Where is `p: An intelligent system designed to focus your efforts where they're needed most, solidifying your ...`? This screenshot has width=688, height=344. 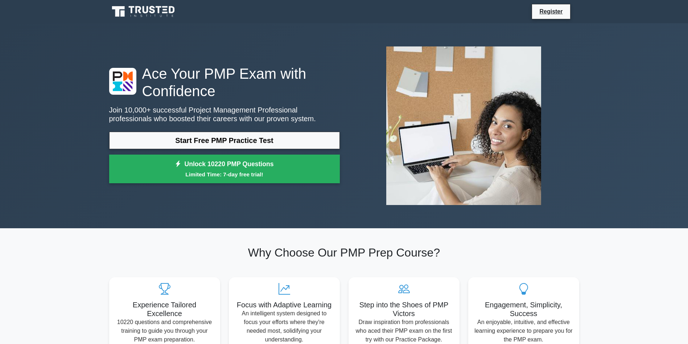 p: An intelligent system designed to focus your efforts where they're needed most, solidifying your ... is located at coordinates (284, 326).